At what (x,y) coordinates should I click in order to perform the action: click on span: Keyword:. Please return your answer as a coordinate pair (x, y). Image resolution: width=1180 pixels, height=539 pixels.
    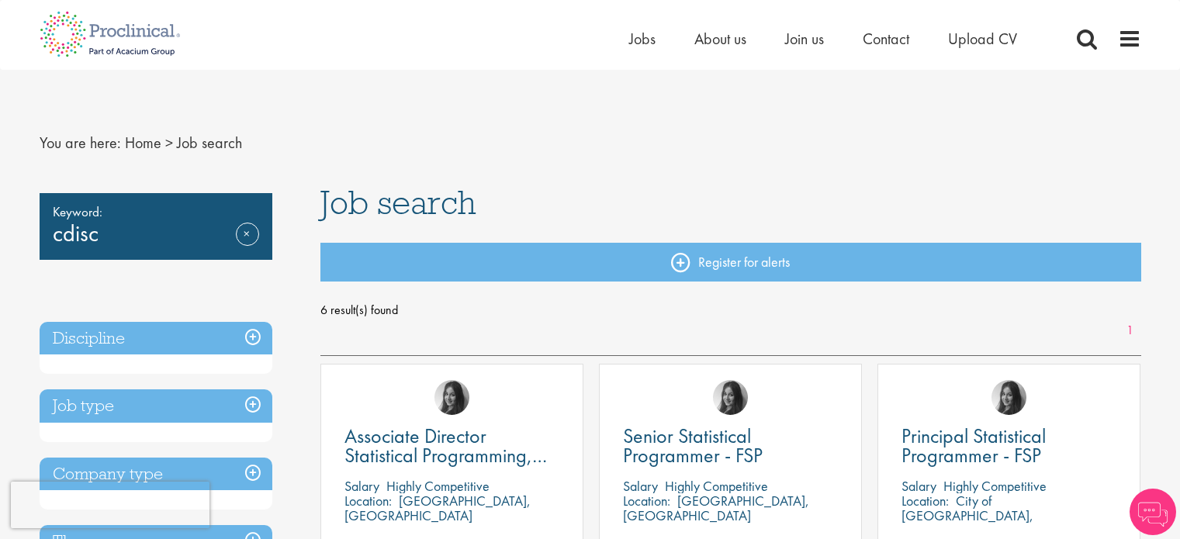
    Looking at the image, I should click on (156, 212).